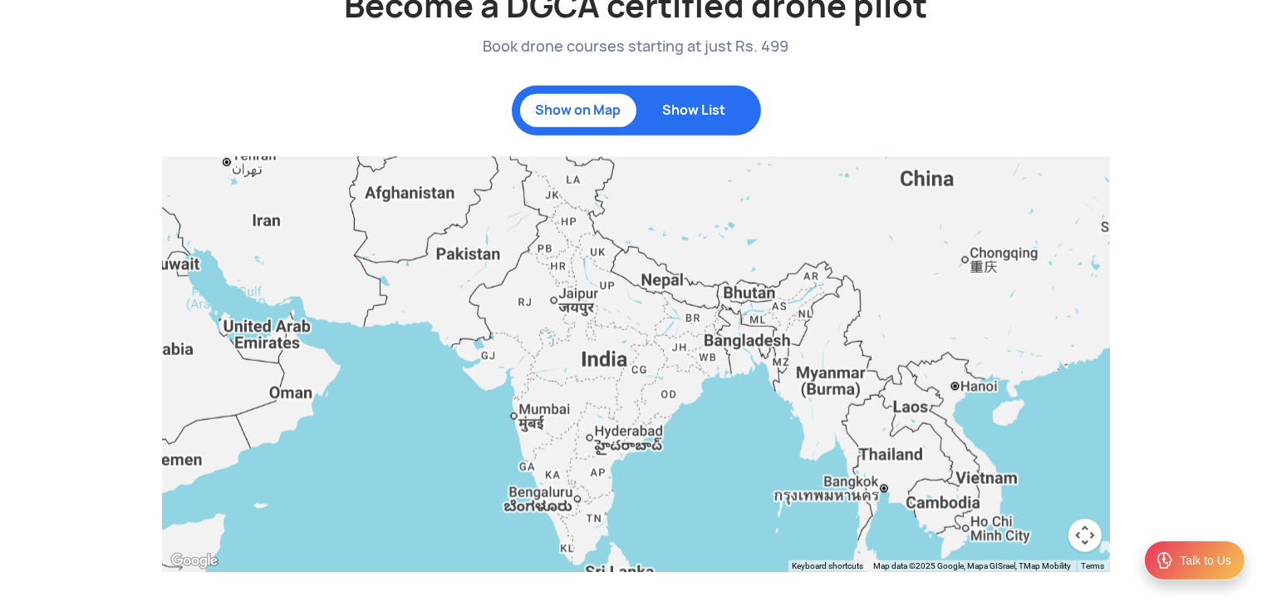 The width and height of the screenshot is (1272, 607). Describe the element at coordinates (1094, 565) in the screenshot. I see `a: Terms (opens in new tab)` at that location.